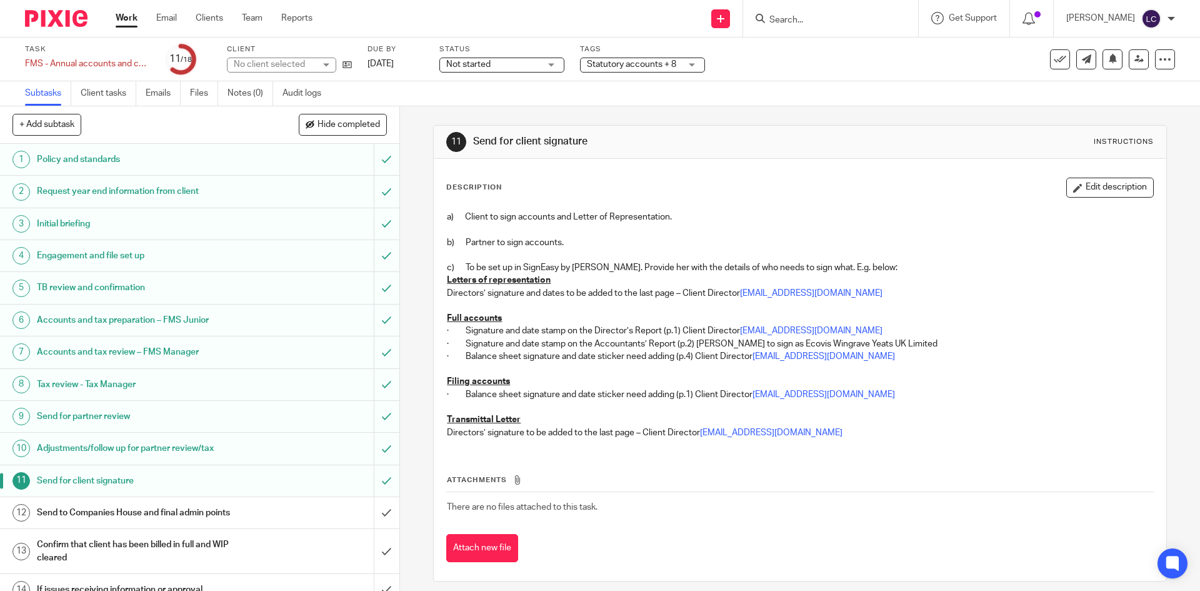 This screenshot has height=591, width=1200. I want to click on p: Description, so click(474, 187).